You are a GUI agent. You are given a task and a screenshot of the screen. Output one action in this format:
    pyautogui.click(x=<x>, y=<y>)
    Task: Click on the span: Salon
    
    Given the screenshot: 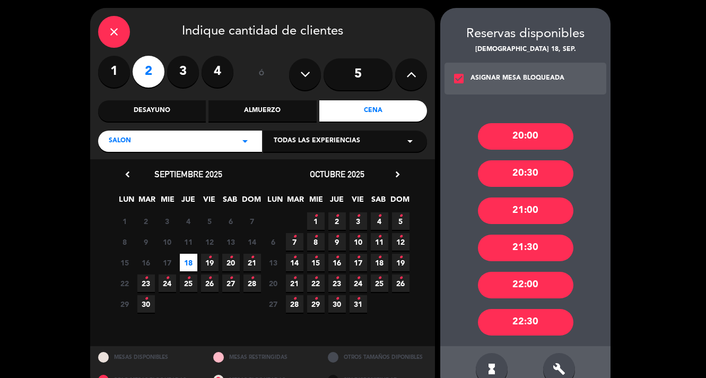 What is the action you would take?
    pyautogui.click(x=120, y=141)
    